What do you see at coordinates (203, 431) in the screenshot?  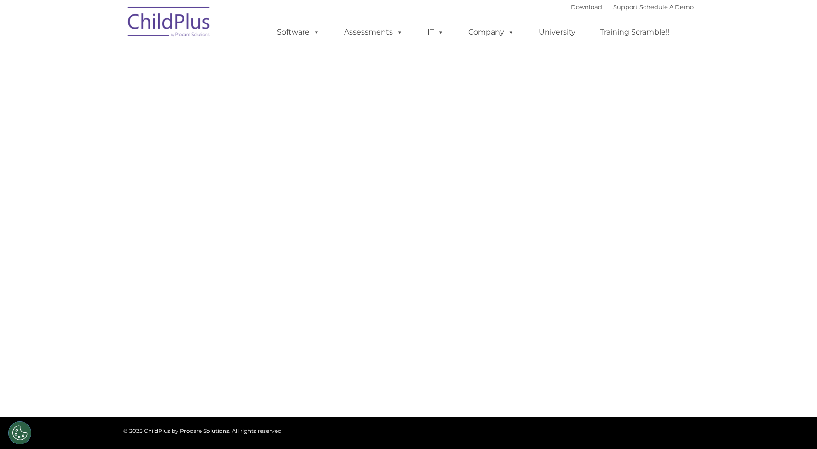 I see `span: © 2025 ChildPlus by Procare Solutions. All rights reserved.` at bounding box center [203, 431].